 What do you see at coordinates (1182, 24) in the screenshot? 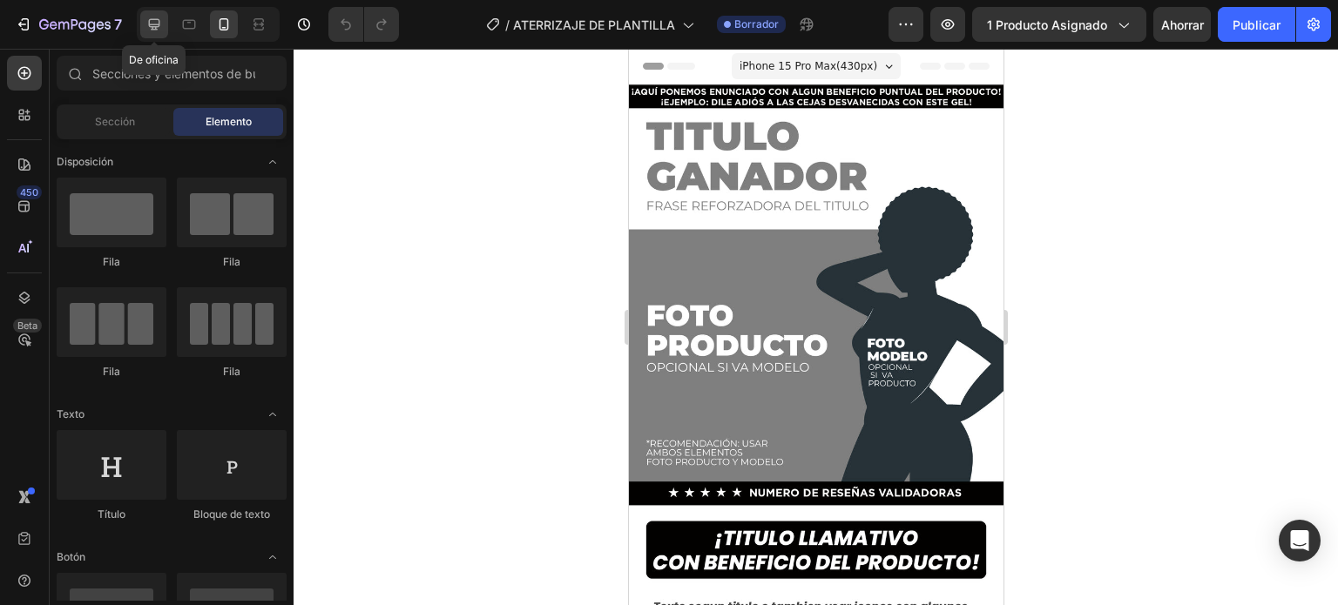
I see `font: Ahorrar` at bounding box center [1182, 24].